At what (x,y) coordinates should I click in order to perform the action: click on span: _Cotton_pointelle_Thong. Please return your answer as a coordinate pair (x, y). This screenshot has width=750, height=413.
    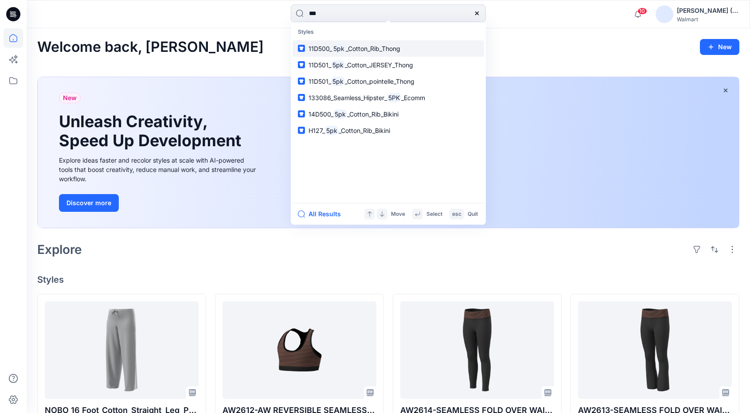
    Looking at the image, I should click on (380, 81).